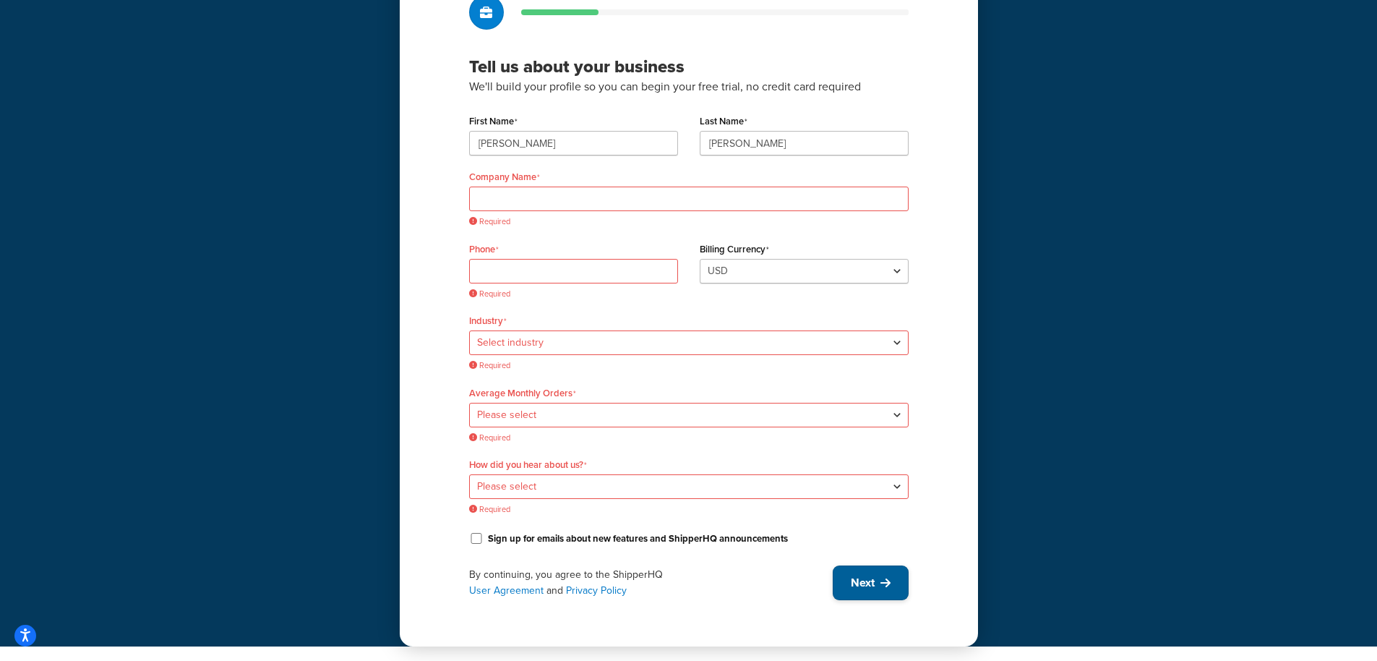 Image resolution: width=1377 pixels, height=661 pixels. What do you see at coordinates (724, 121) in the screenshot?
I see `label: Last Name` at bounding box center [724, 121].